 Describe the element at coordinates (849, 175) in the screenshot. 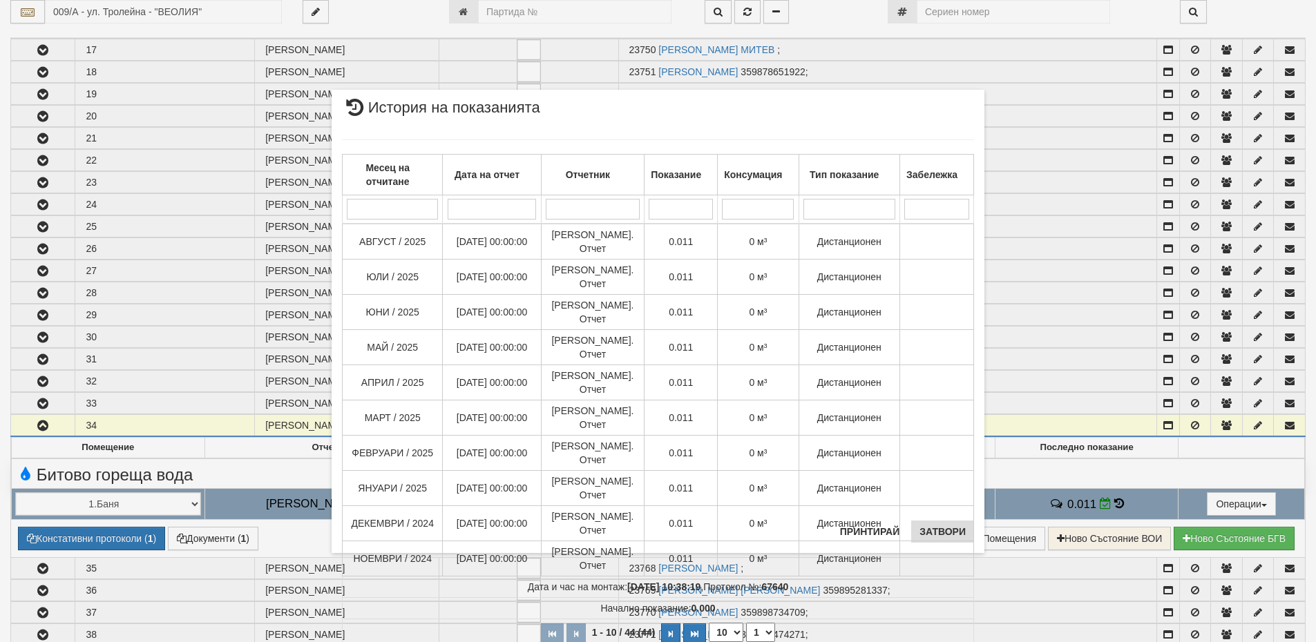

I see `th: Тип показание: No sort applied, activate to apply an ascending sort` at that location.